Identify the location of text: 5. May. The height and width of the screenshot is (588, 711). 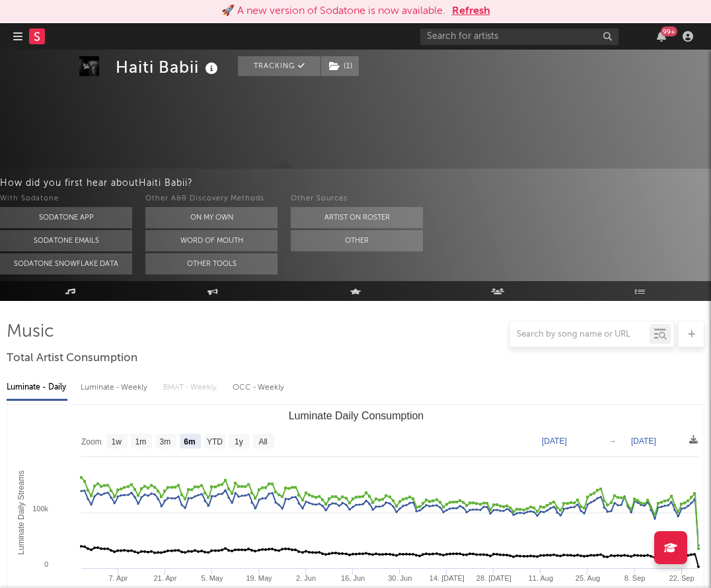
(212, 578).